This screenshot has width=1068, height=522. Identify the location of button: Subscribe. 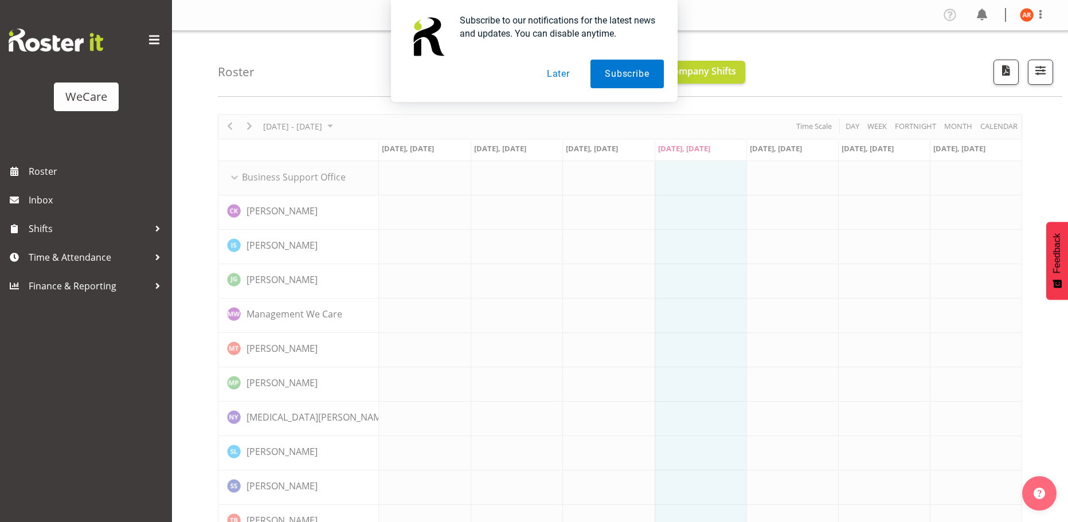
(627, 74).